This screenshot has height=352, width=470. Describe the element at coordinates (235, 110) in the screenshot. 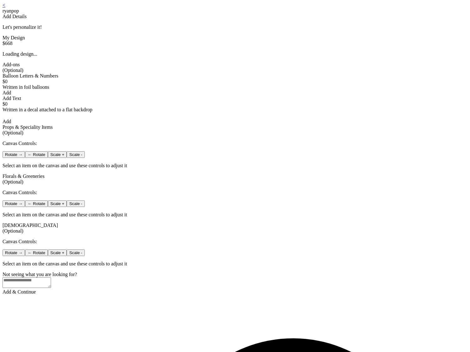

I see `div: Written in a decal attached to a flat backdrop` at that location.